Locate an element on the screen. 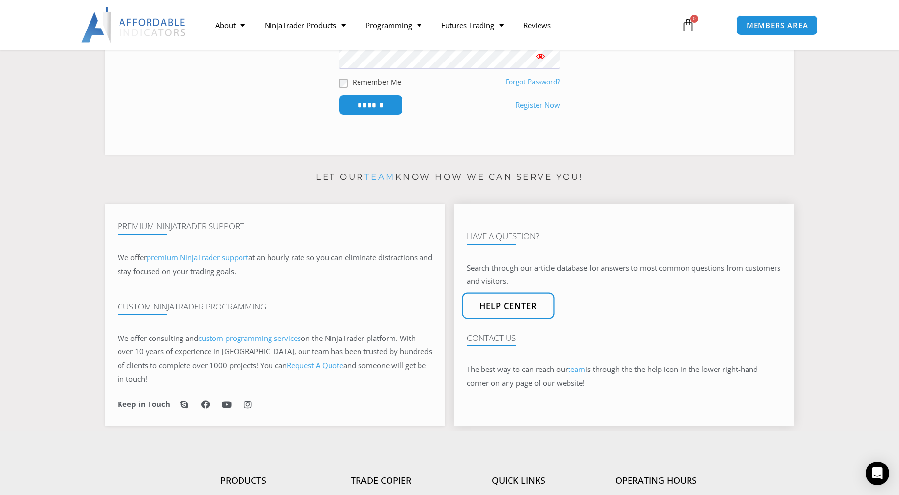 This screenshot has height=495, width=899. h4: Operating Hours is located at coordinates (656, 481).